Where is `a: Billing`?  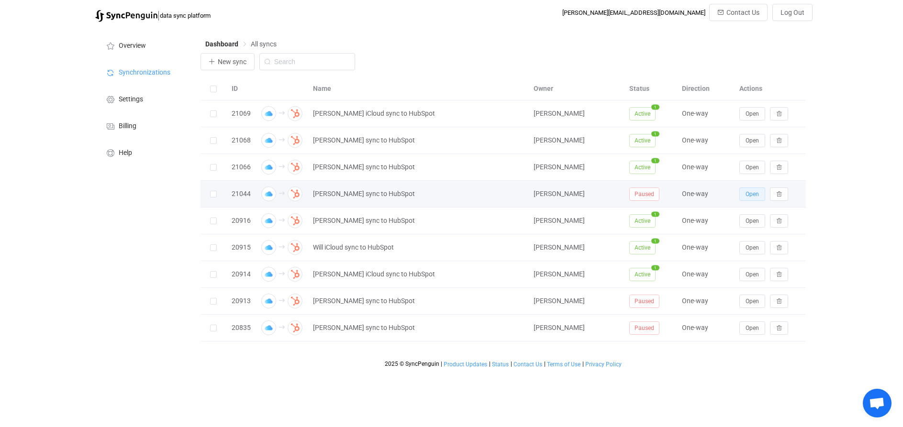 a: Billing is located at coordinates (143, 125).